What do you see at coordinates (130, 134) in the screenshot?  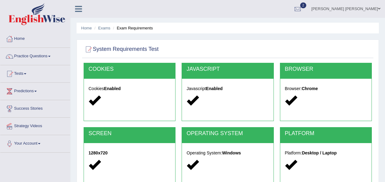 I see `h2: SCREEN` at bounding box center [130, 134].